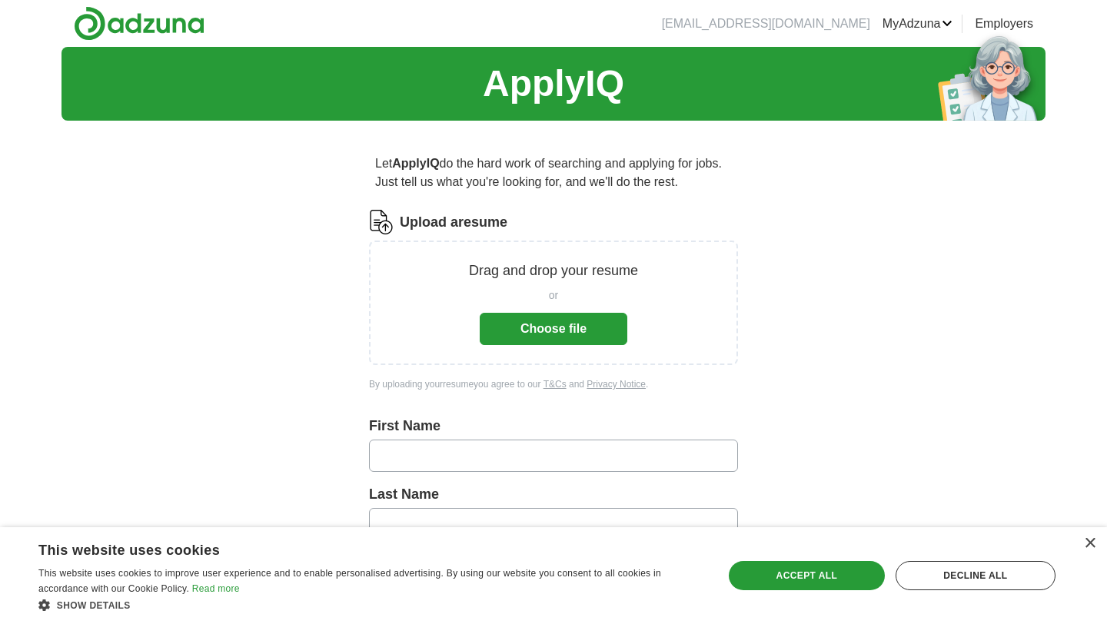 The width and height of the screenshot is (1107, 624). I want to click on img: CV Icon, so click(381, 222).